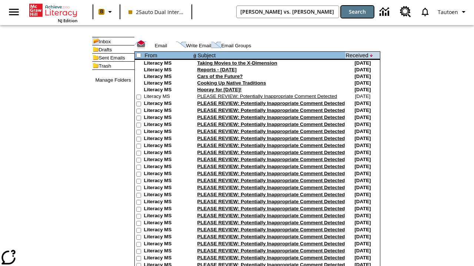  I want to click on button: Boost Class color is peach. Change class color, so click(106, 12).